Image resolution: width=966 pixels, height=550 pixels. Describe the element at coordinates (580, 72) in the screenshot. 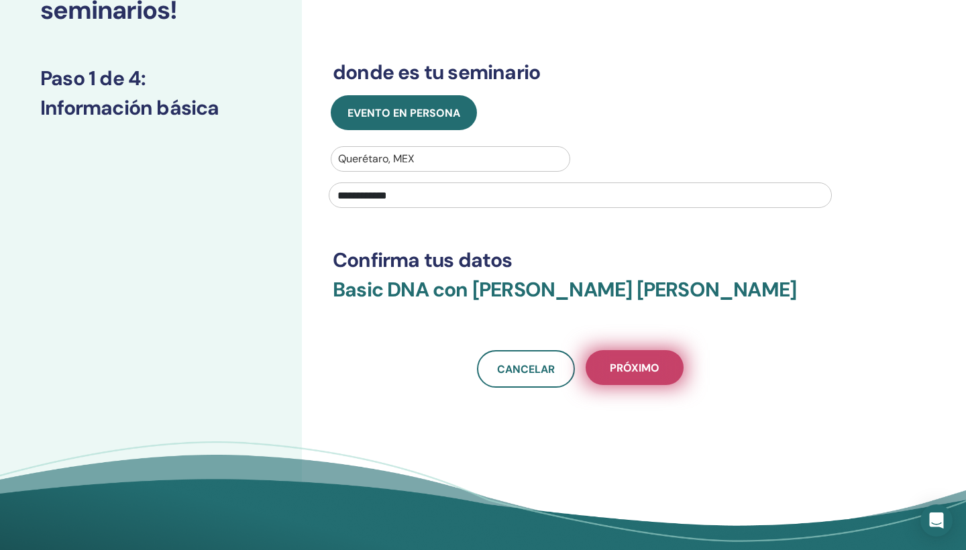

I see `h3: donde es tu seminario` at that location.